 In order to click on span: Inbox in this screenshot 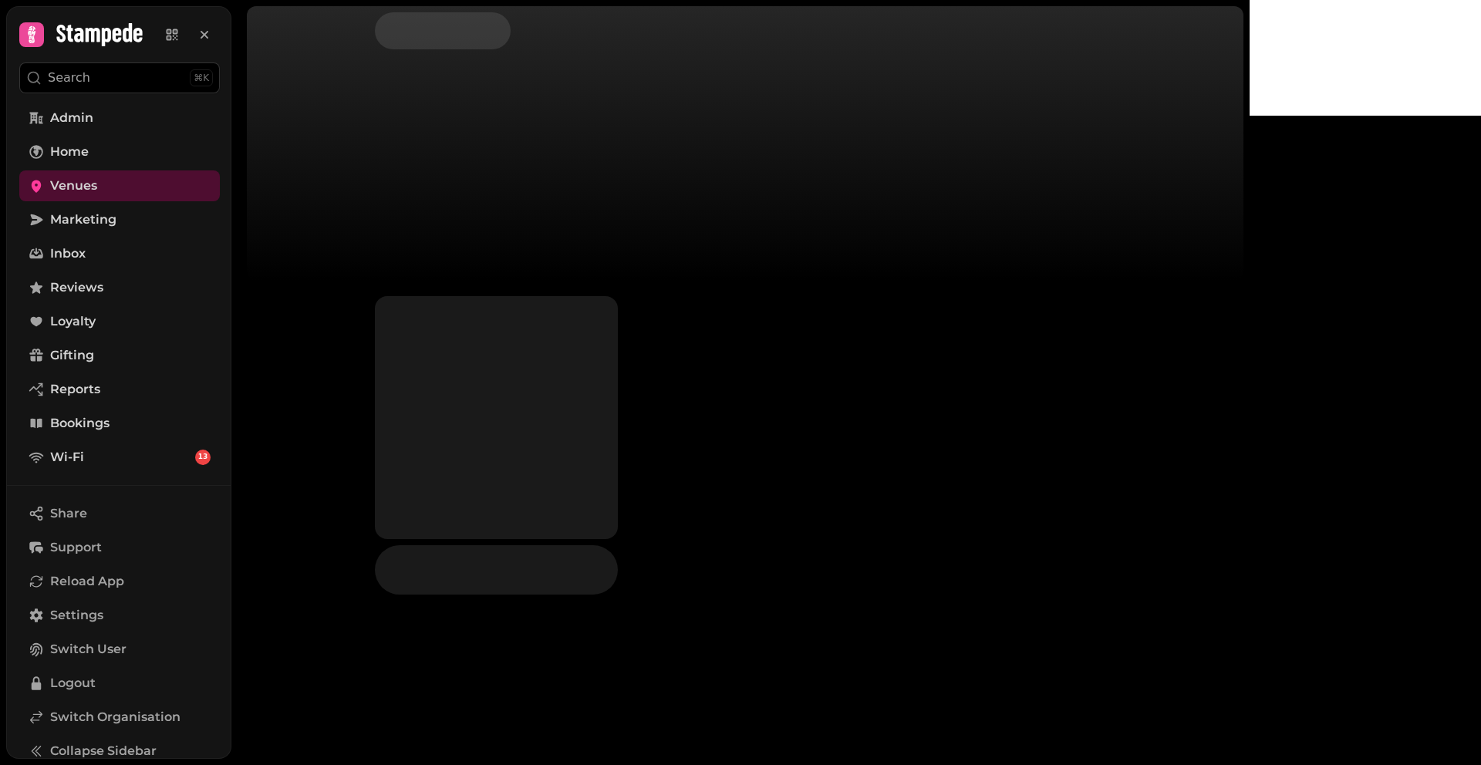, I will do `click(68, 254)`.